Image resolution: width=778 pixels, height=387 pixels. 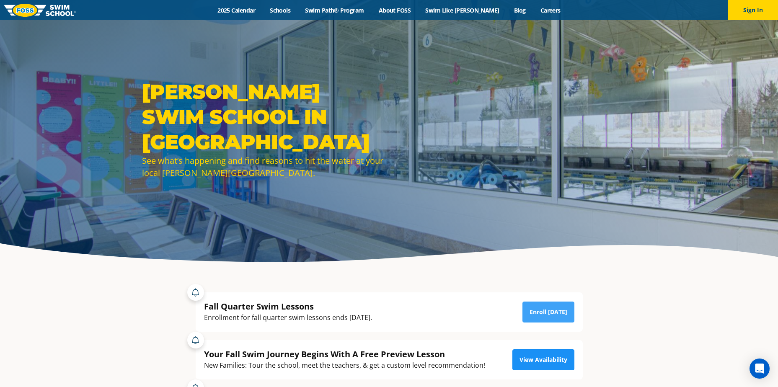 What do you see at coordinates (395, 10) in the screenshot?
I see `a: About FOSS` at bounding box center [395, 10].